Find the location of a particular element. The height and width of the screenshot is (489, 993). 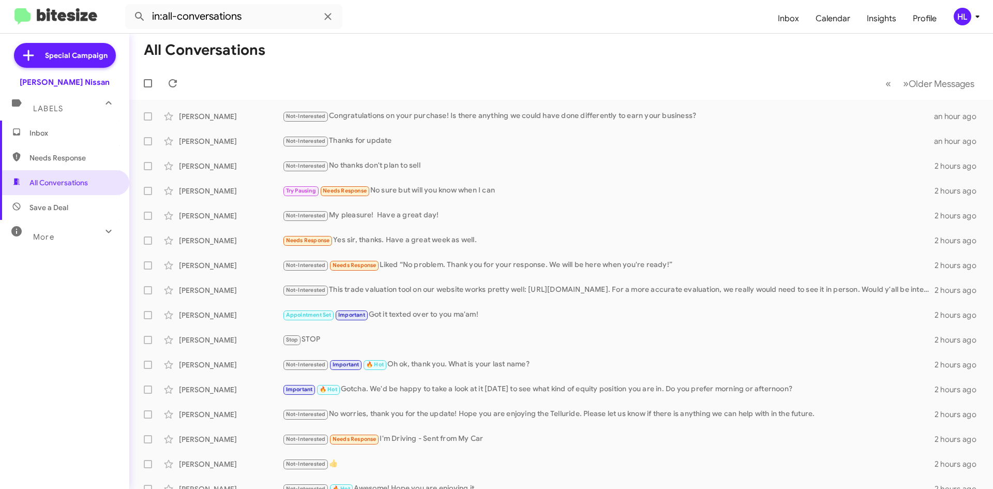

div: No thanks don't plan to sell is located at coordinates (608, 165).